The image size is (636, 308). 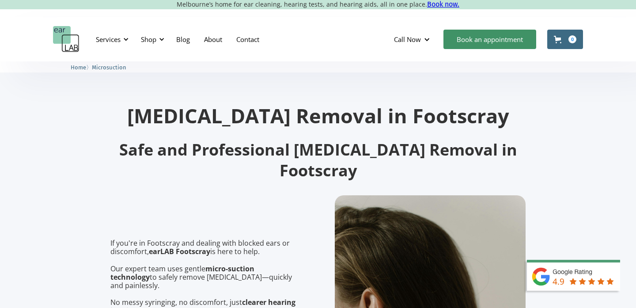 What do you see at coordinates (183, 39) in the screenshot?
I see `a: Blog` at bounding box center [183, 39].